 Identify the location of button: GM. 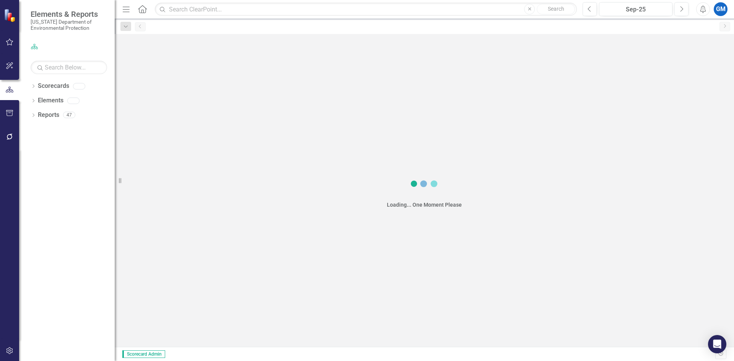
(720, 9).